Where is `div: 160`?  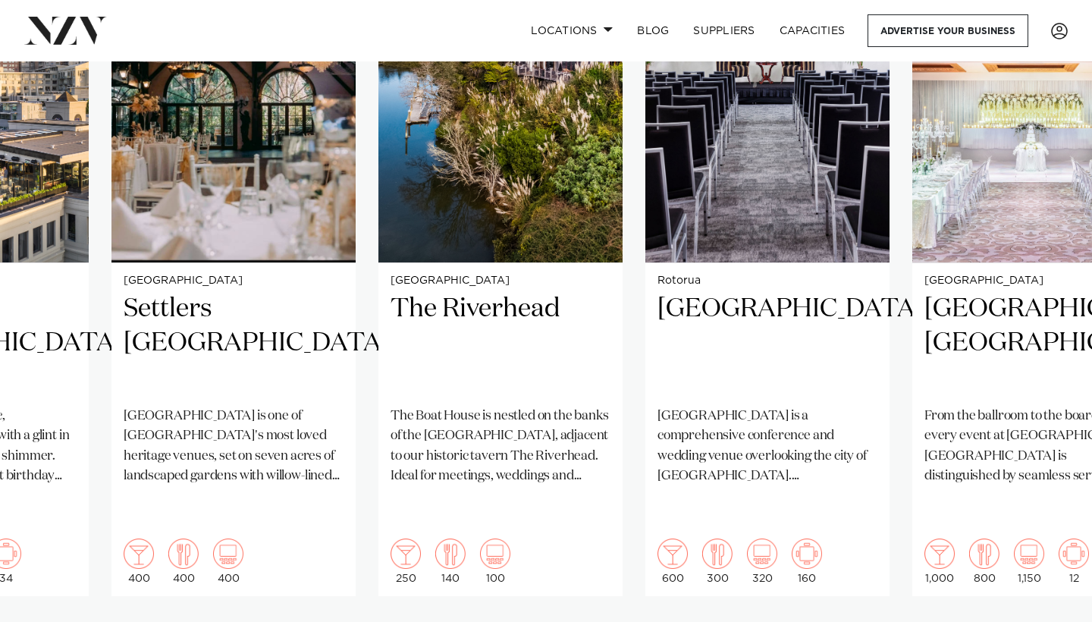 div: 160 is located at coordinates (807, 561).